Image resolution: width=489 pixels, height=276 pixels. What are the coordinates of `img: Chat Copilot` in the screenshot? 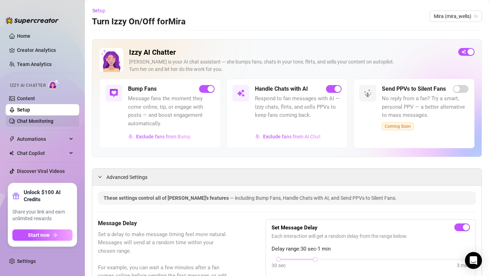 It's located at (11, 153).